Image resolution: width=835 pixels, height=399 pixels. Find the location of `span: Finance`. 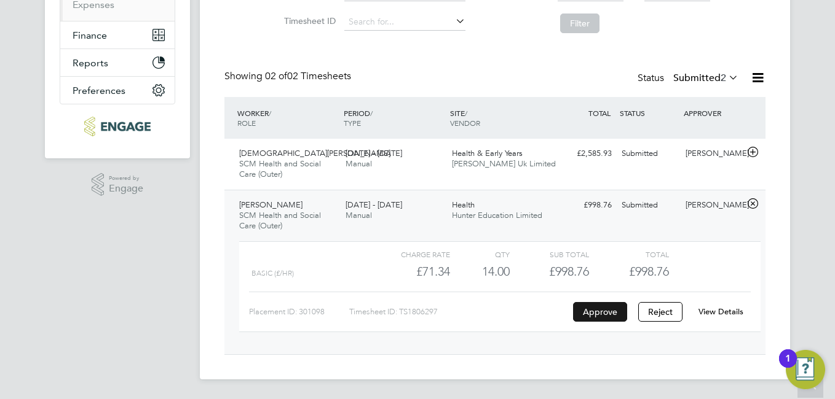

span: Finance is located at coordinates (90, 35).